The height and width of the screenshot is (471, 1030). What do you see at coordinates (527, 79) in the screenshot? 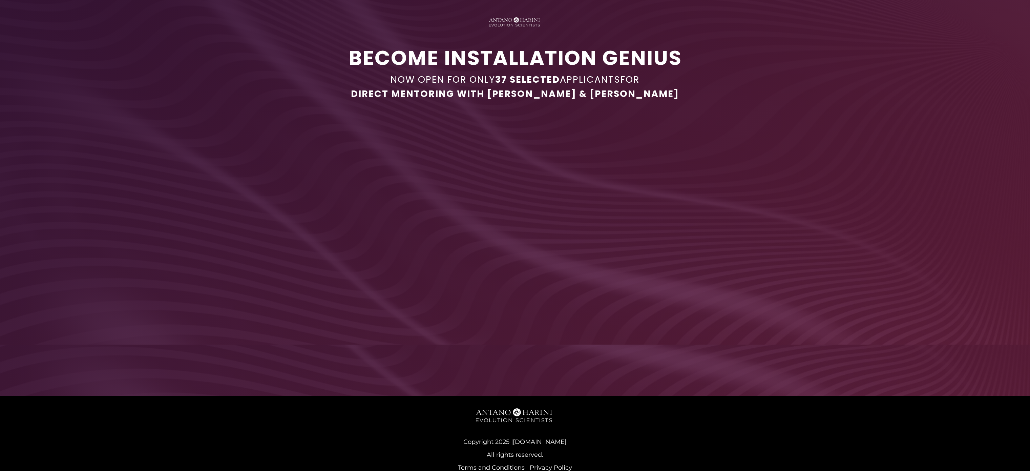
I see `strong: 37 Selected` at bounding box center [527, 79].